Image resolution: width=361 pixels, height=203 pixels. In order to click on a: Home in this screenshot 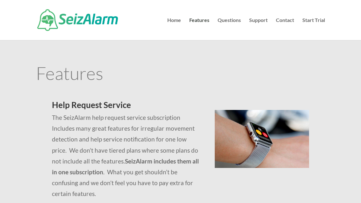, I will do `click(174, 29)`.